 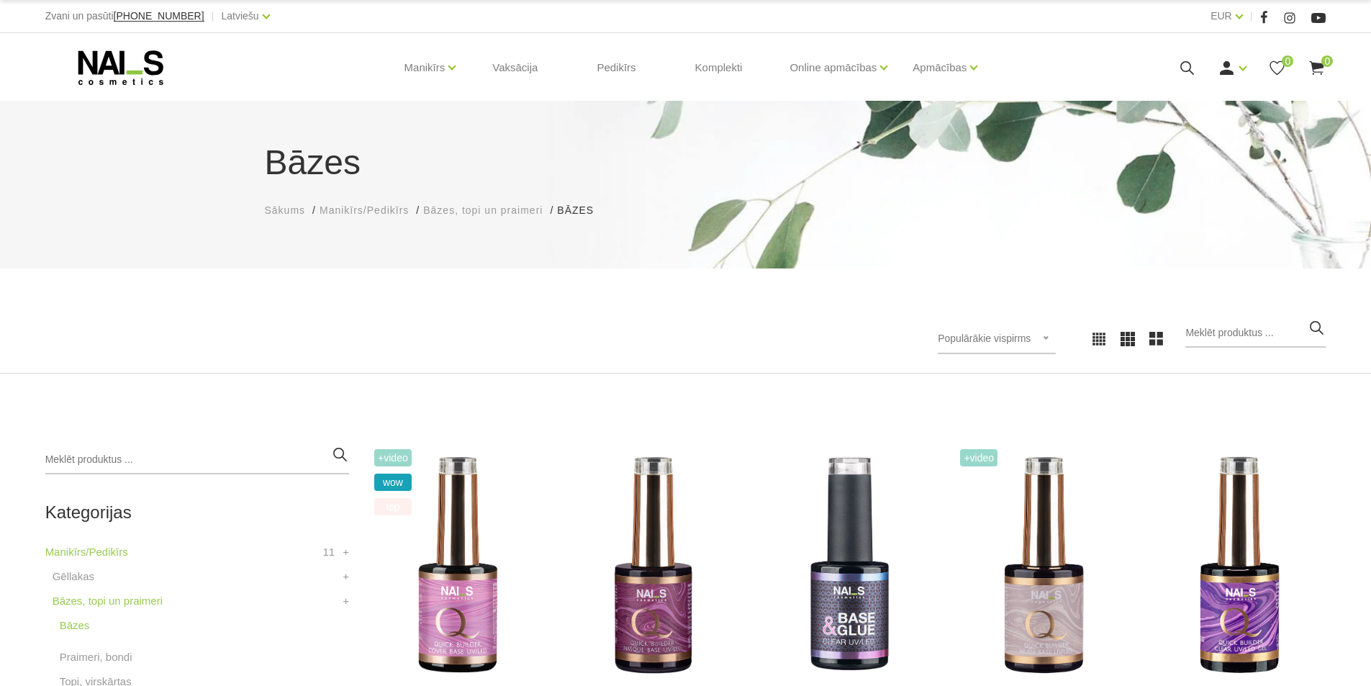 What do you see at coordinates (457, 565) in the screenshot?
I see `a: Šī brīža iemīlētākais produkts, kas nepieviļ nevienu meistaru.Perfektas noturības kamuflāžas bāze...` at bounding box center [457, 565].